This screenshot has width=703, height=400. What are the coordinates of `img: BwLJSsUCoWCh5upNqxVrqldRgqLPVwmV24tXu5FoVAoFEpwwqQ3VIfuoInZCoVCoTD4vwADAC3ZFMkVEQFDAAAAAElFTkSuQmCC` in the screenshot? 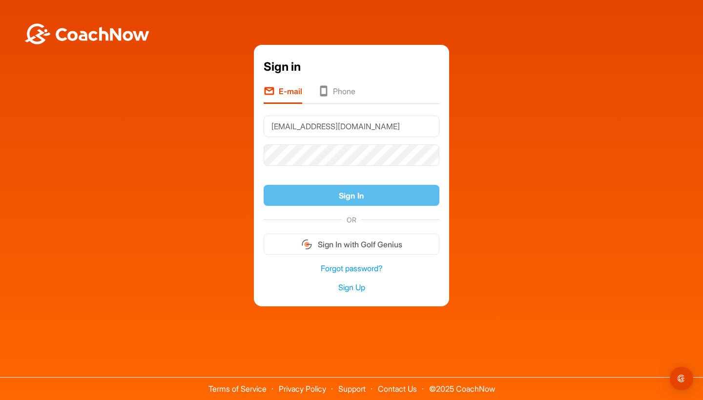 It's located at (87, 34).